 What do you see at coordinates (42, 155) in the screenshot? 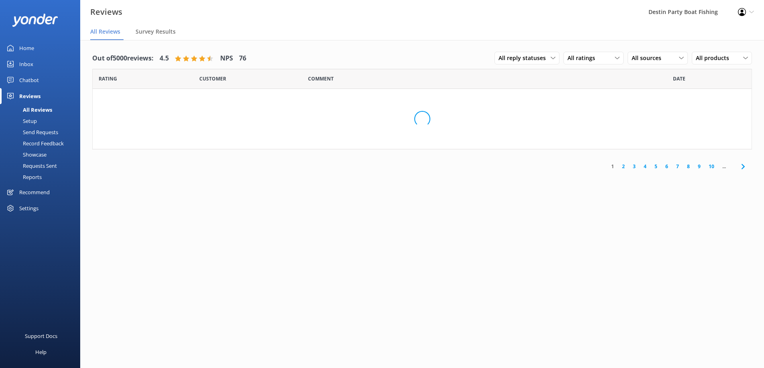
I see `a: Showcase` at bounding box center [42, 155].